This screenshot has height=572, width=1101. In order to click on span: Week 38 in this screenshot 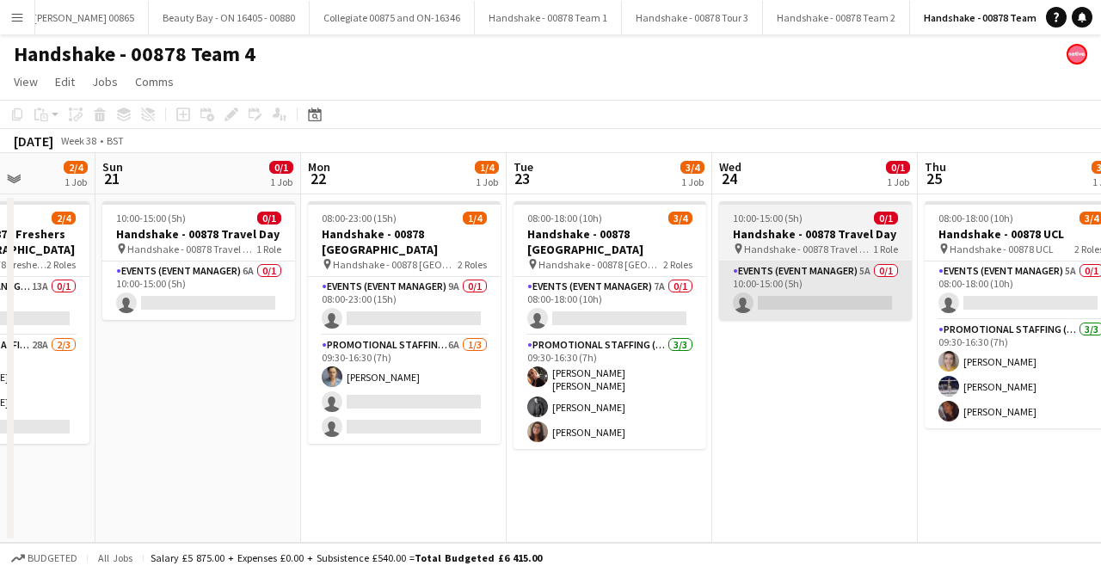, I will do `click(78, 140)`.